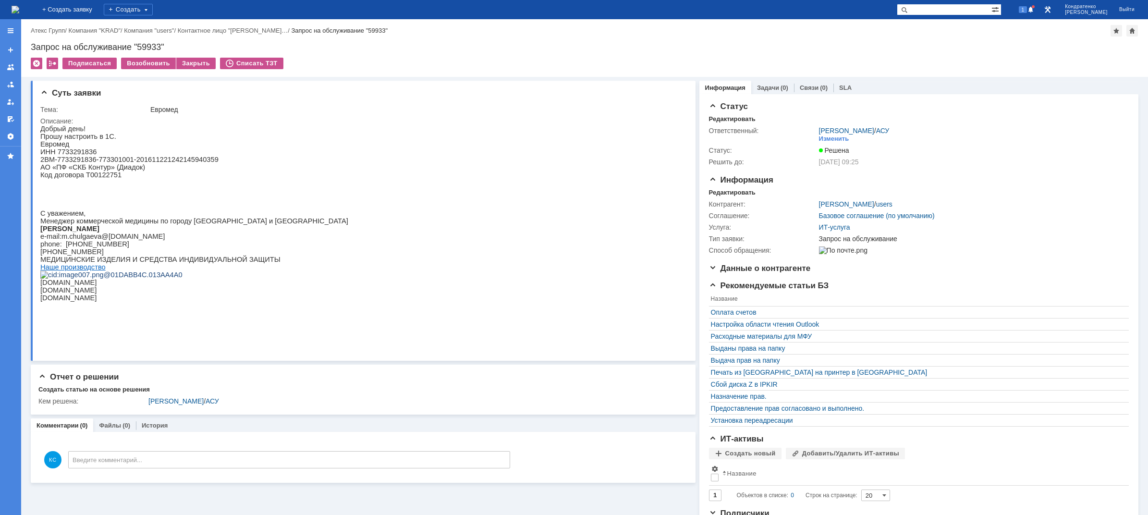 The height and width of the screenshot is (515, 1148). I want to click on div: Евромед, so click(414, 109).